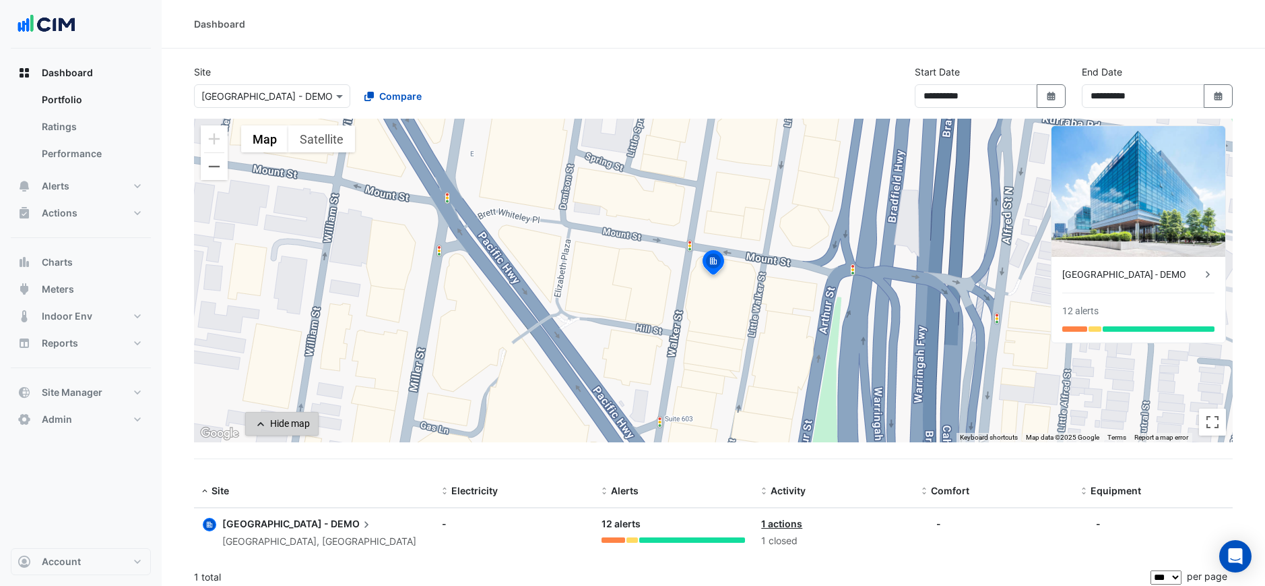  What do you see at coordinates (81, 186) in the screenshot?
I see `button: Alerts` at bounding box center [81, 186].